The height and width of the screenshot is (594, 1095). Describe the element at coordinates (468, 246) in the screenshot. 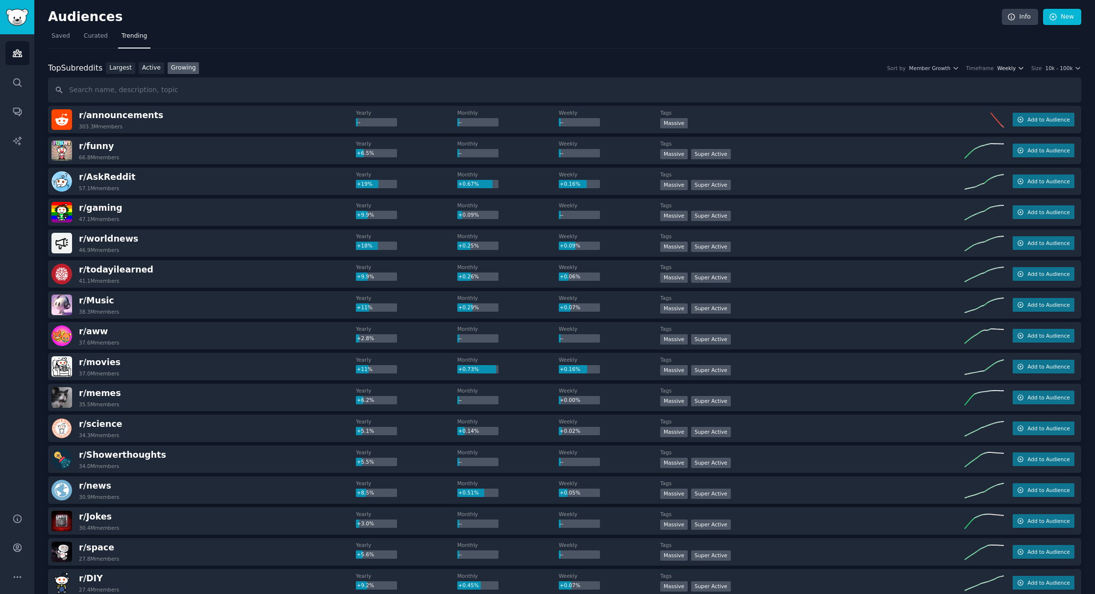

I see `span: +0.25%` at that location.